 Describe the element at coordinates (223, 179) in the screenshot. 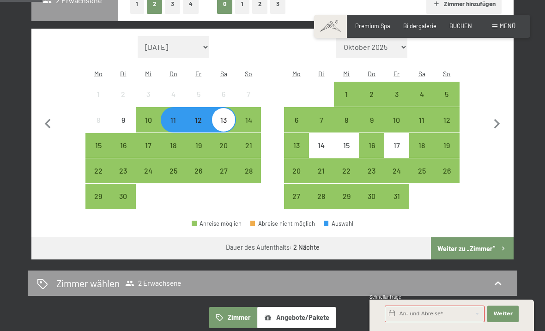

I see `div: 27` at that location.